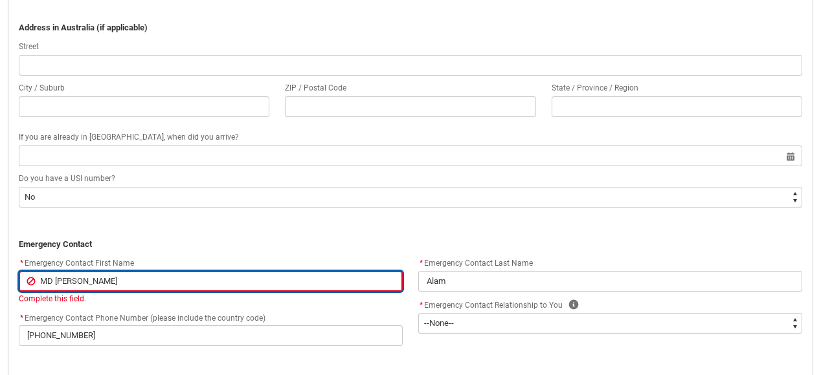  I want to click on span: Street, so click(28, 47).